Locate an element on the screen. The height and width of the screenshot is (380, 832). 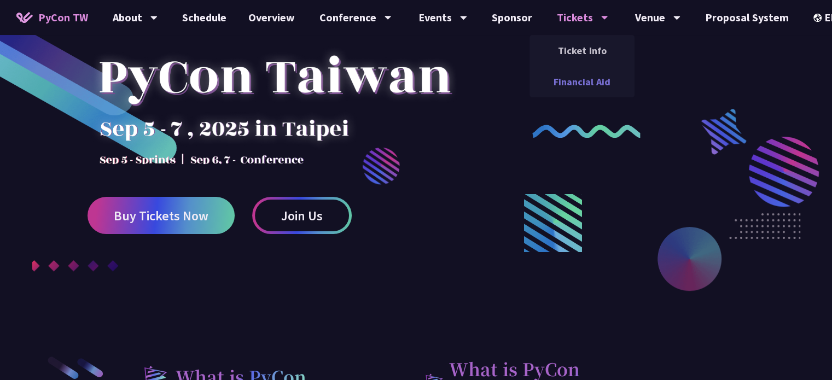
a: Buy Tickets Now is located at coordinates (161, 216).